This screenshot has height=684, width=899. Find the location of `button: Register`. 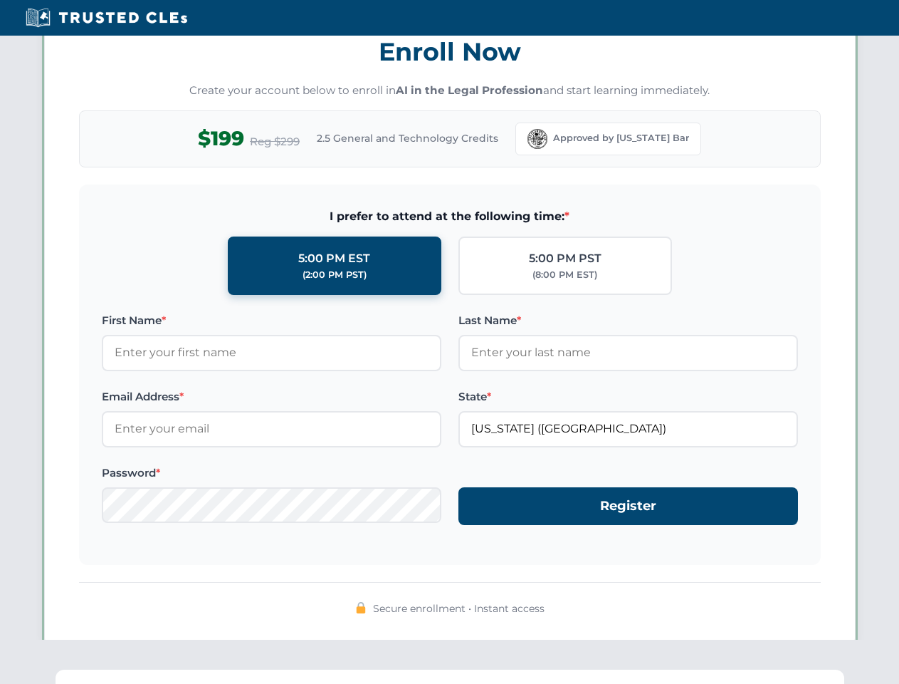

button: Register is located at coordinates (628, 506).